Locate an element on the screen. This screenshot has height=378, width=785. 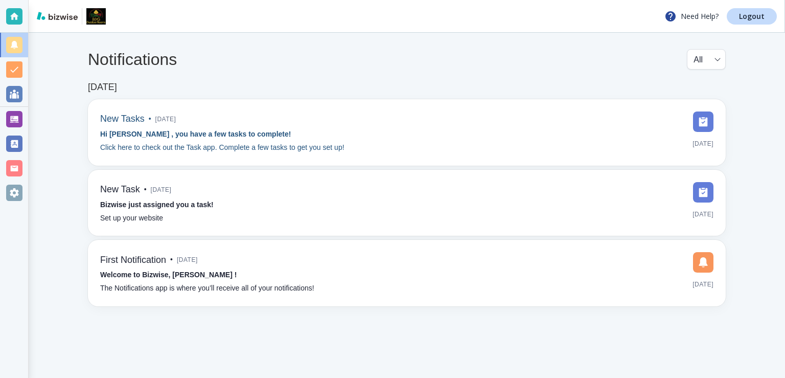
strong: Bizwise just assigned you a task! is located at coordinates (157, 204).